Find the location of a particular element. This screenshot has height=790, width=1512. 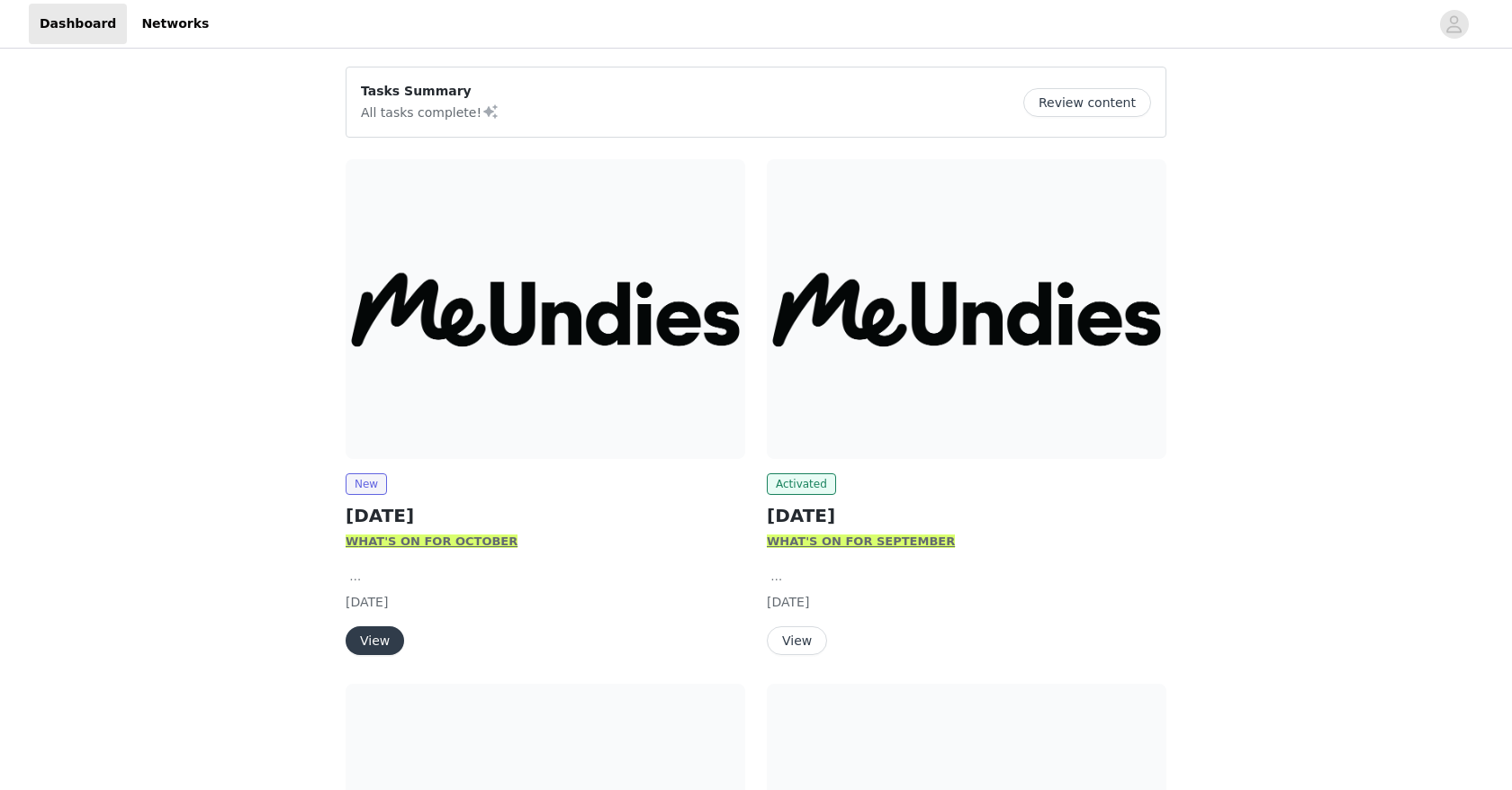

div: avatar is located at coordinates (1453, 24).